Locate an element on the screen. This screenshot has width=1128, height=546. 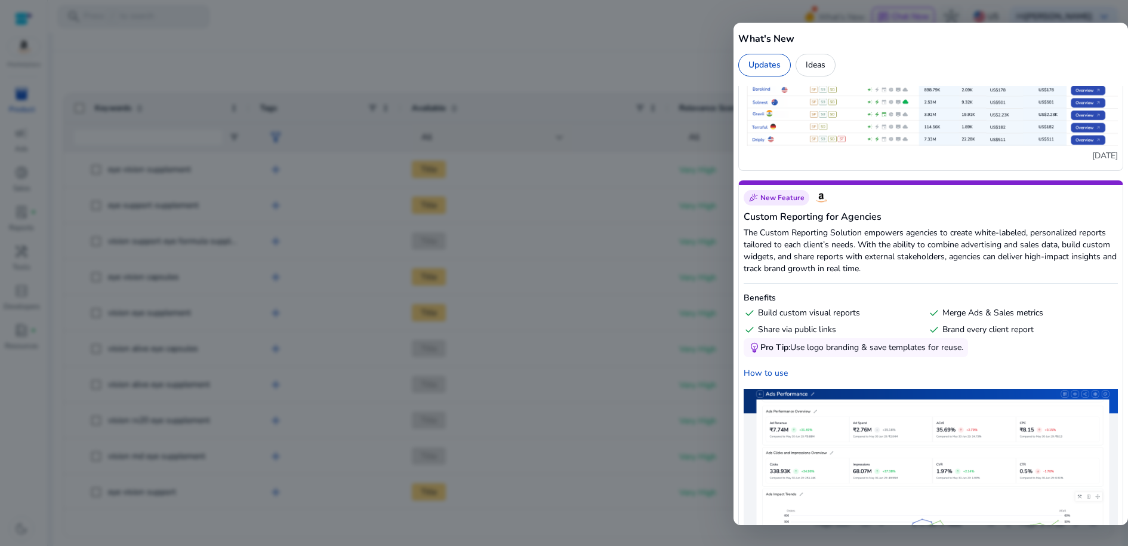
div: Updates is located at coordinates (765, 65).